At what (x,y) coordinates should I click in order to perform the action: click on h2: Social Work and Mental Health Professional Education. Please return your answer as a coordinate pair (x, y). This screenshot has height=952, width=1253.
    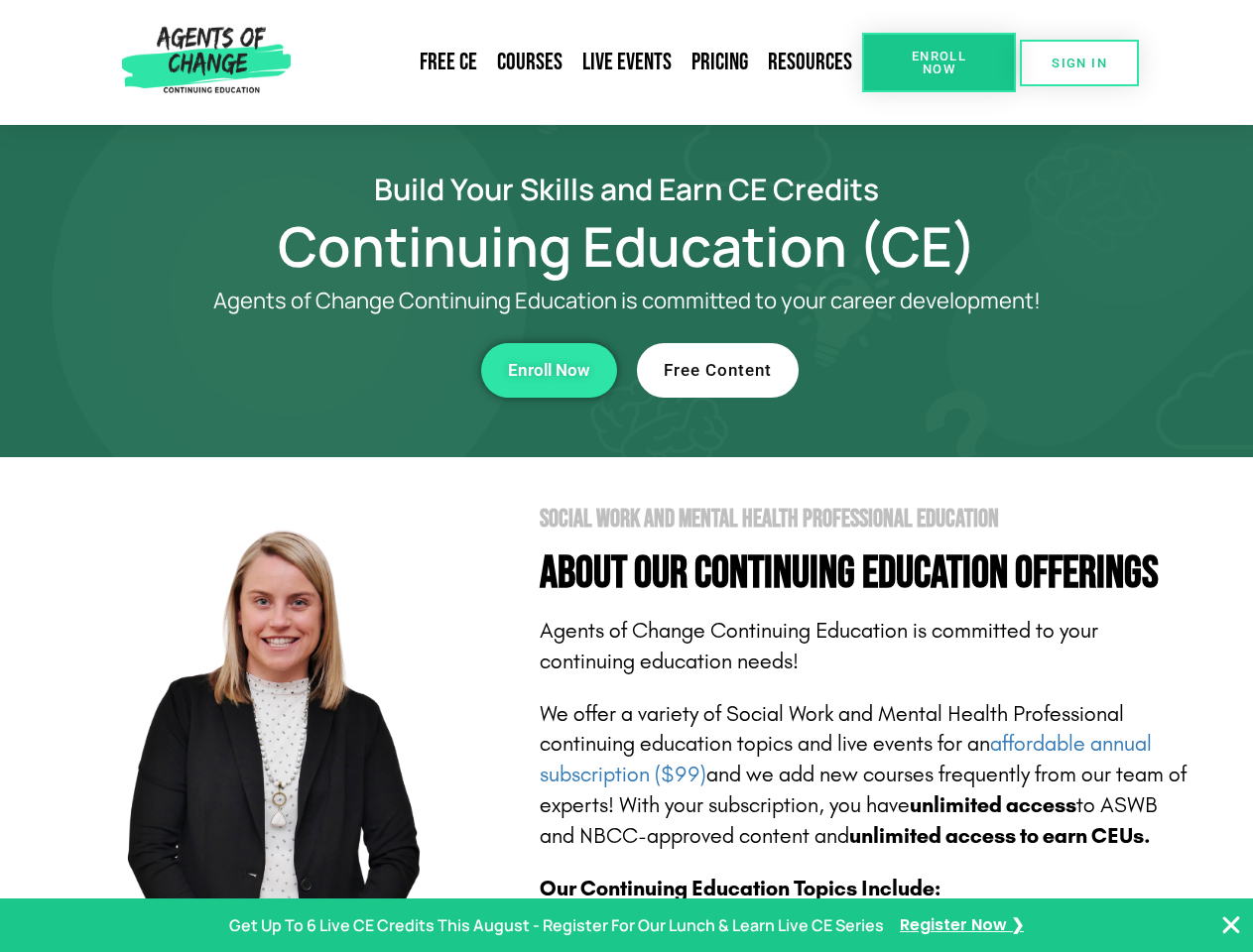
    Looking at the image, I should click on (866, 518).